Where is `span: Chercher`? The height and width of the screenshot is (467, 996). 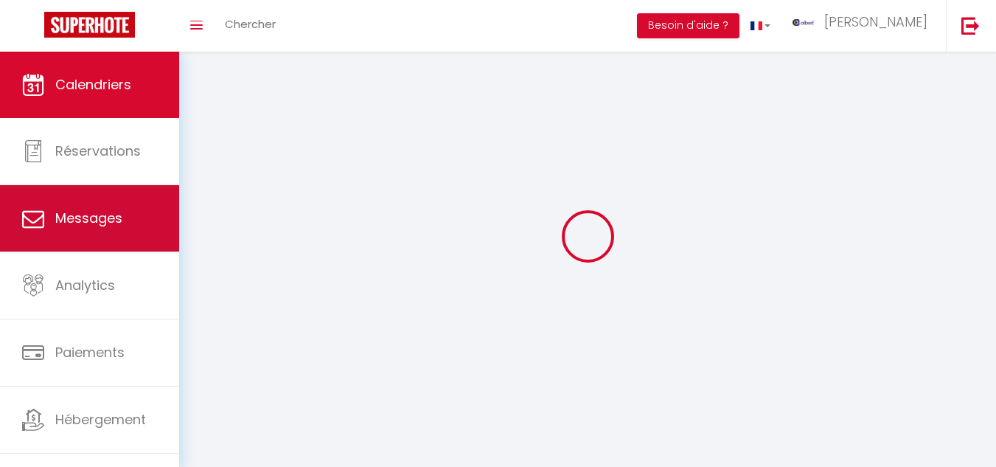 span: Chercher is located at coordinates (250, 24).